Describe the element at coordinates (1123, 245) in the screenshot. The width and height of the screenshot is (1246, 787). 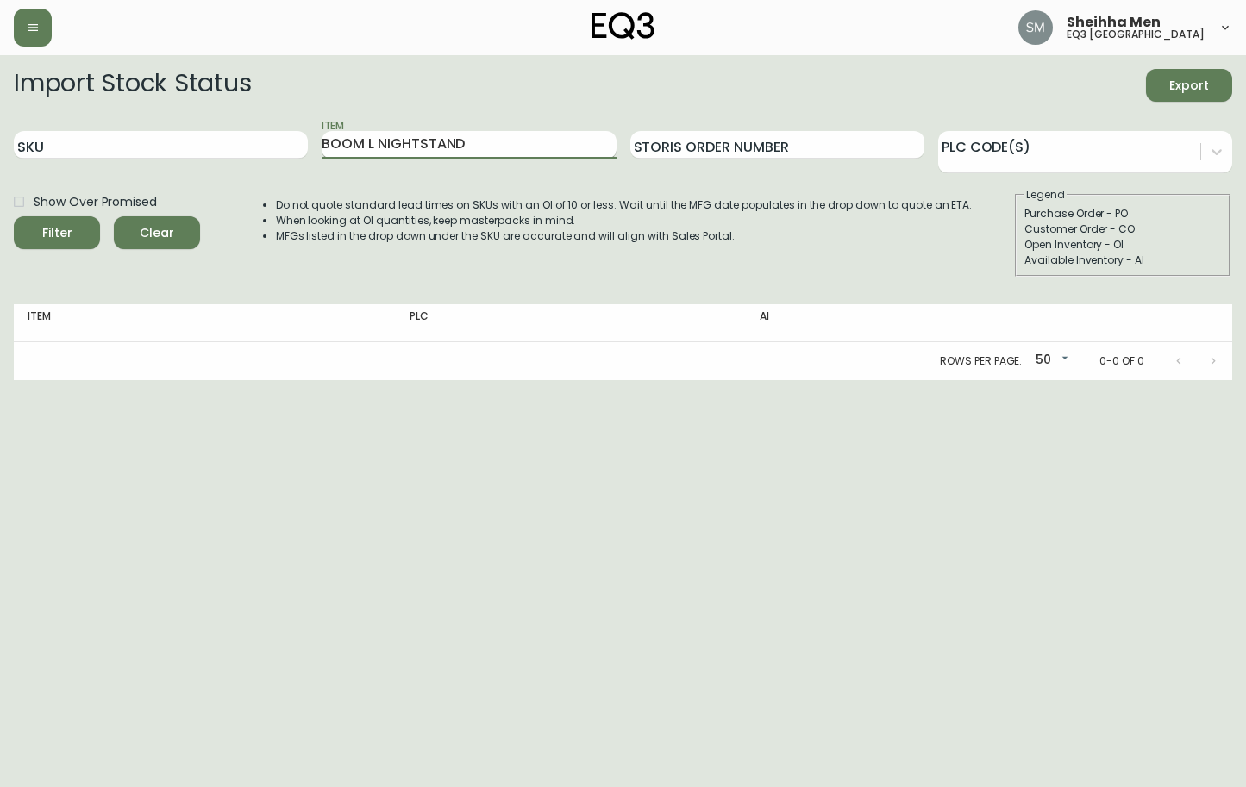
I see `div: Open Inventory - OI` at that location.